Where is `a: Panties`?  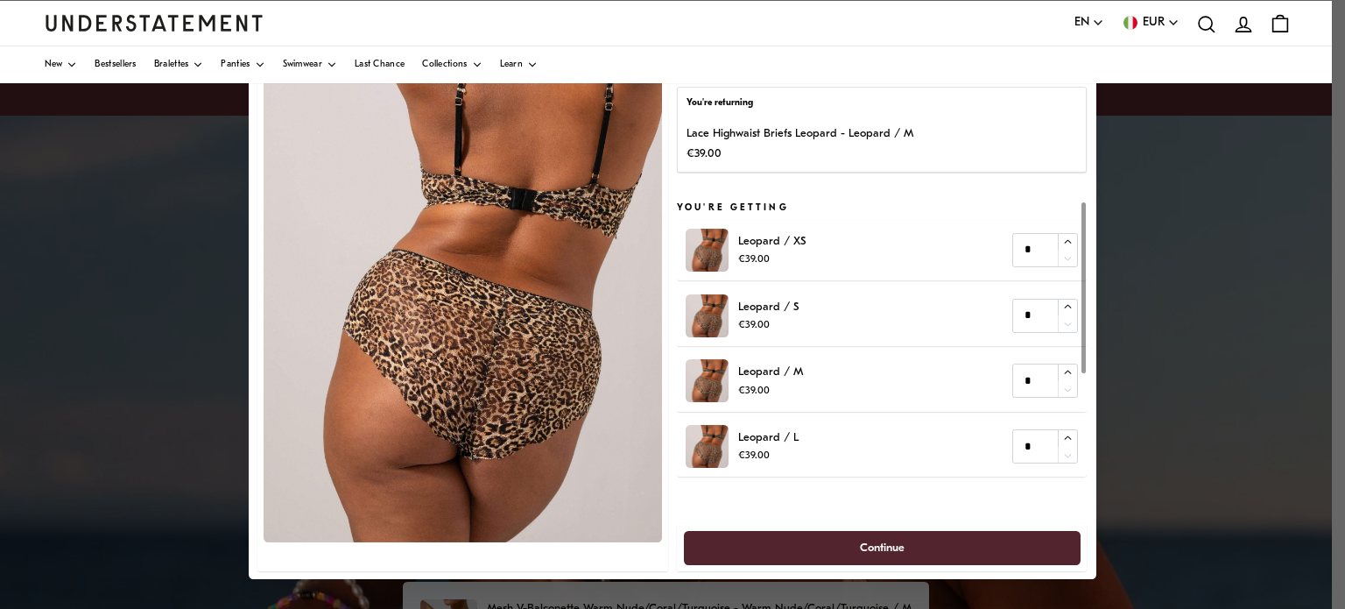 a: Panties is located at coordinates (243, 65).